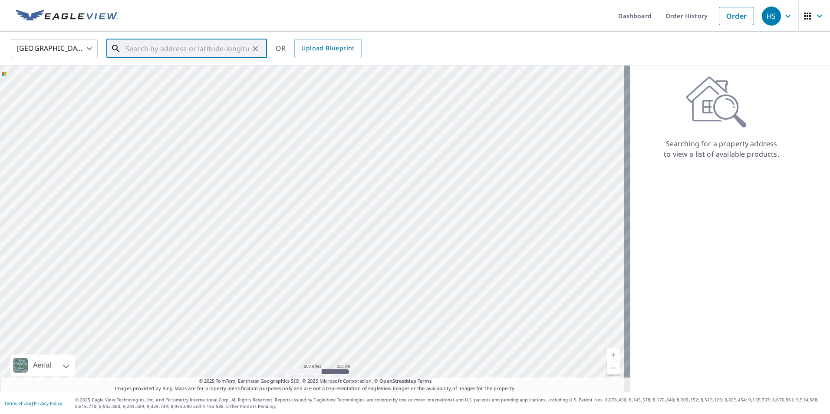  Describe the element at coordinates (721, 149) in the screenshot. I see `p: Searching for a property address to view a list of available products.` at that location.